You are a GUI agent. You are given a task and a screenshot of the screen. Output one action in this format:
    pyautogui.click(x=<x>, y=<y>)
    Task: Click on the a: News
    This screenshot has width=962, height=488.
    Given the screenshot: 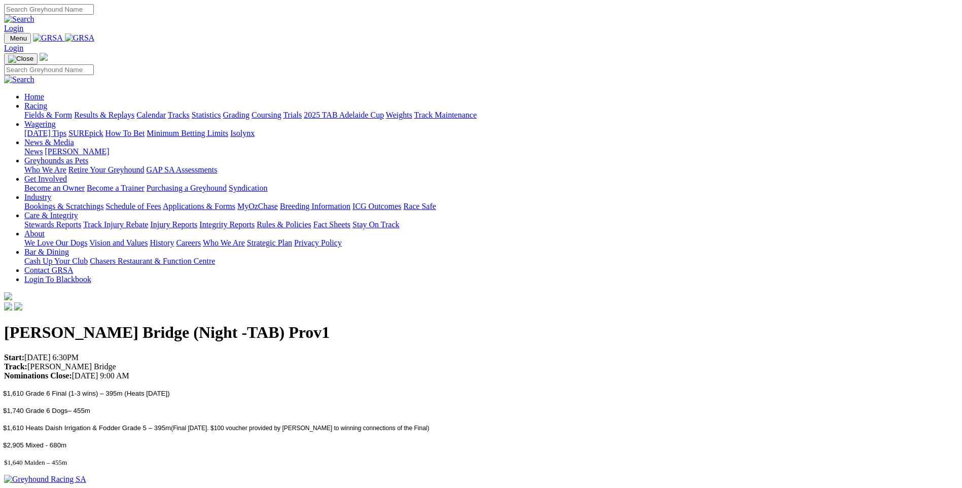 What is the action you would take?
    pyautogui.click(x=33, y=151)
    